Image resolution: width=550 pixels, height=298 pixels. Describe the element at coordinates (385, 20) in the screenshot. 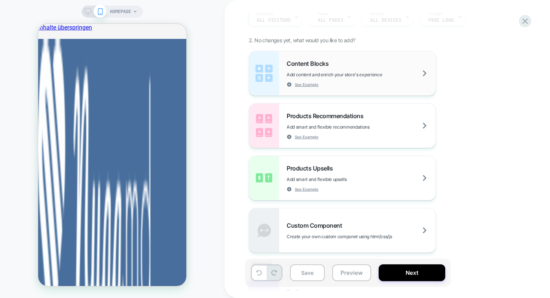

I see `span: ALL DEVICES` at that location.